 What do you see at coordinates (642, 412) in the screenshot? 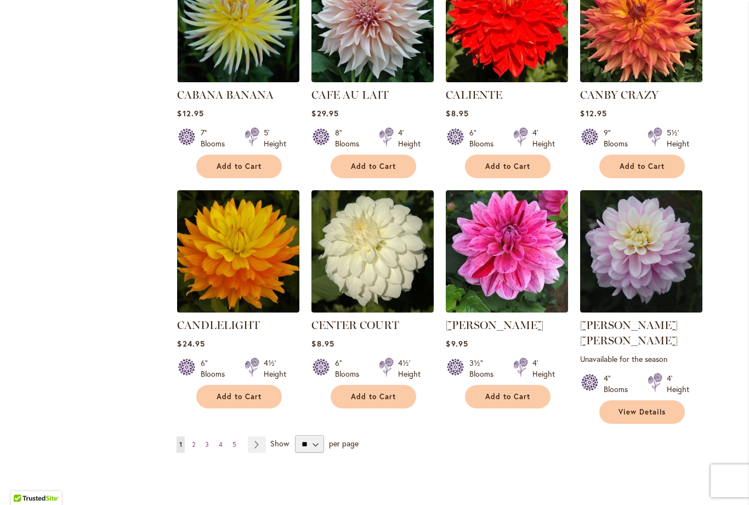
I see `span: View Details` at bounding box center [642, 412].